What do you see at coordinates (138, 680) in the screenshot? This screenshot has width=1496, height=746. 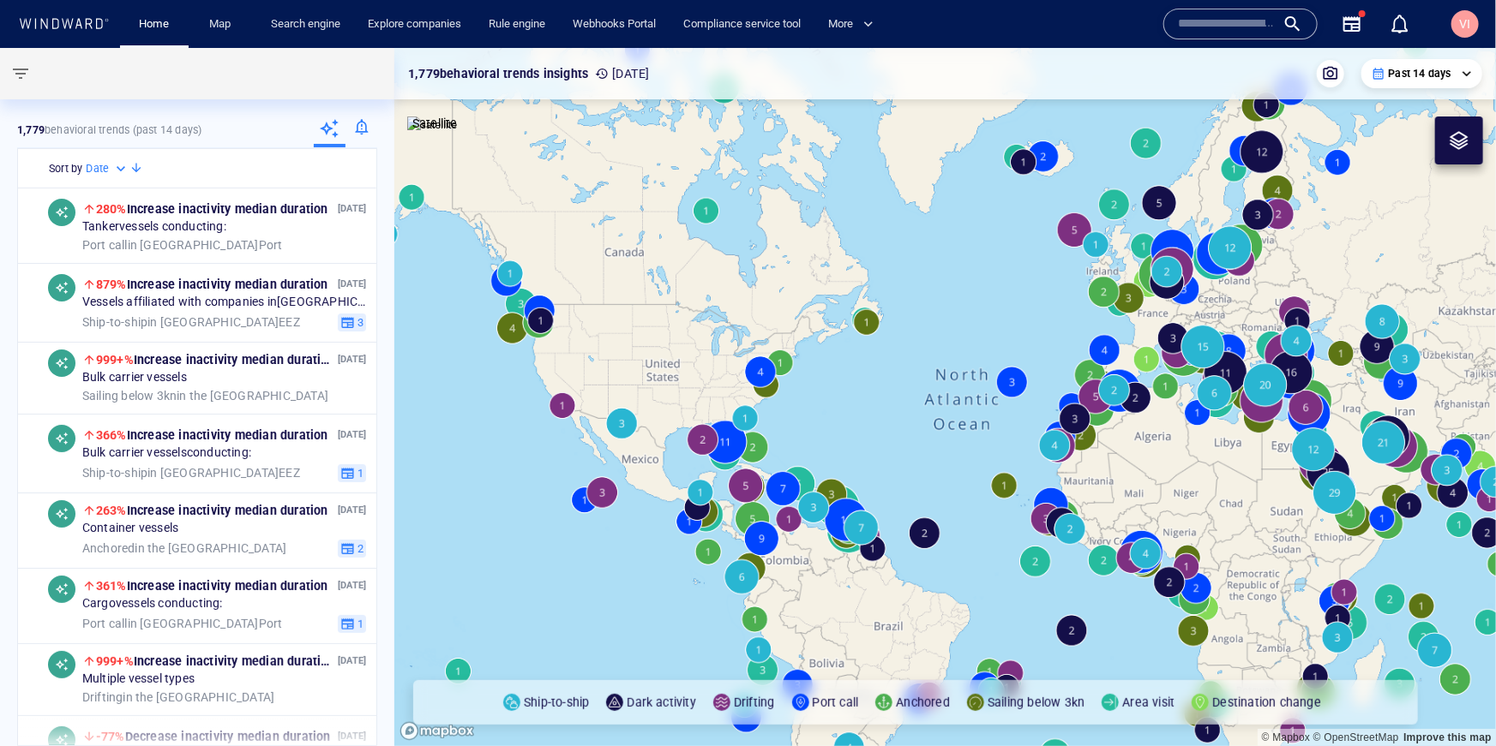 I see `span: Multiple vessel types` at bounding box center [138, 680].